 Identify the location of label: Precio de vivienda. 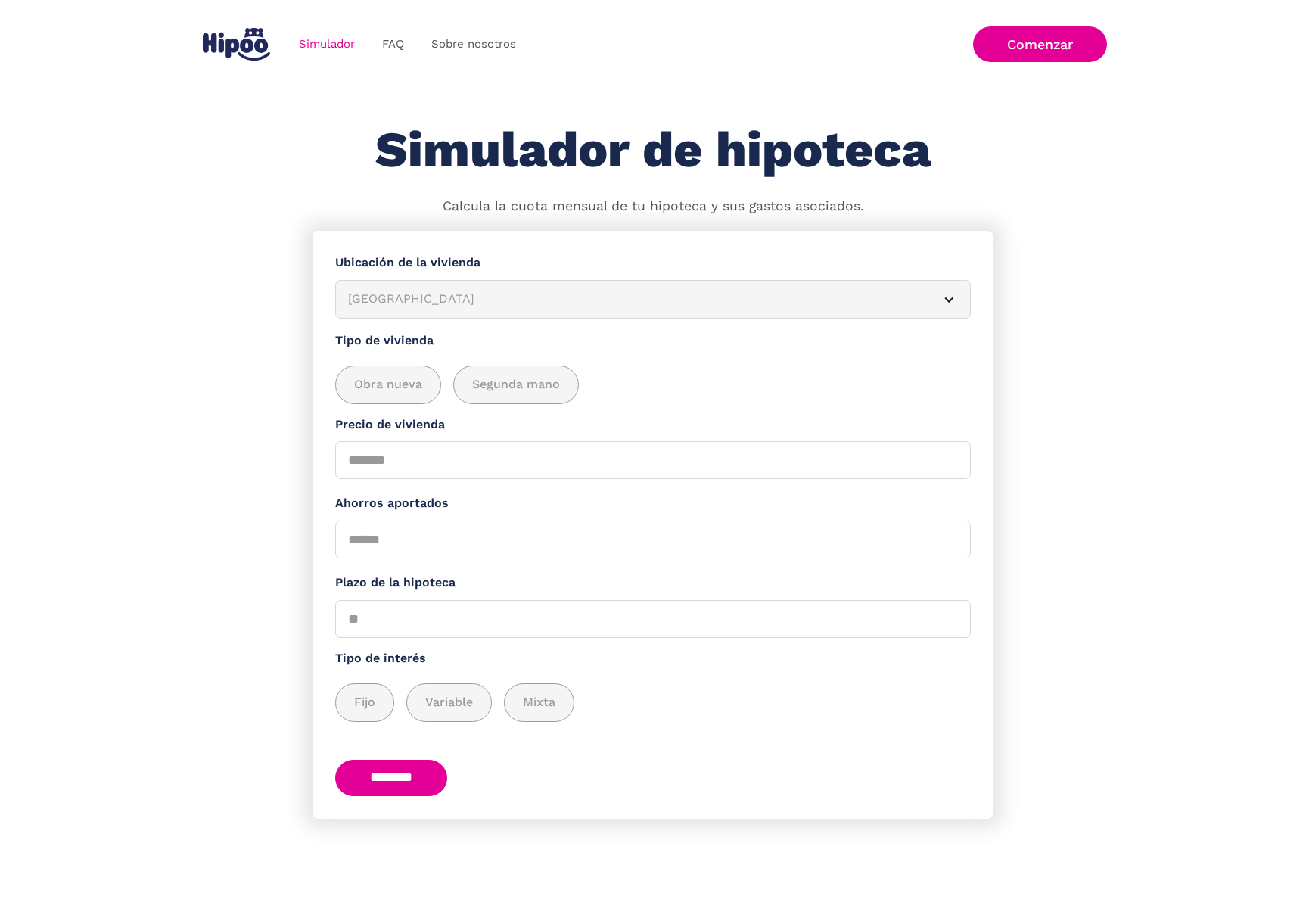
(653, 425).